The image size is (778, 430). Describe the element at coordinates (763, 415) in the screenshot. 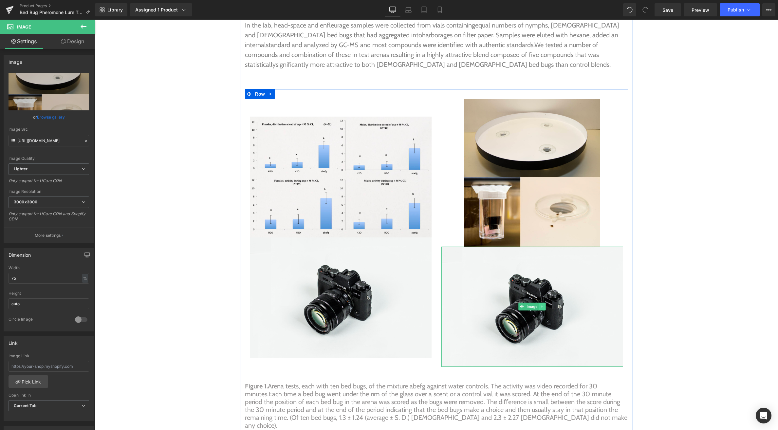

I see `div: Open Intercom Messenger` at that location.